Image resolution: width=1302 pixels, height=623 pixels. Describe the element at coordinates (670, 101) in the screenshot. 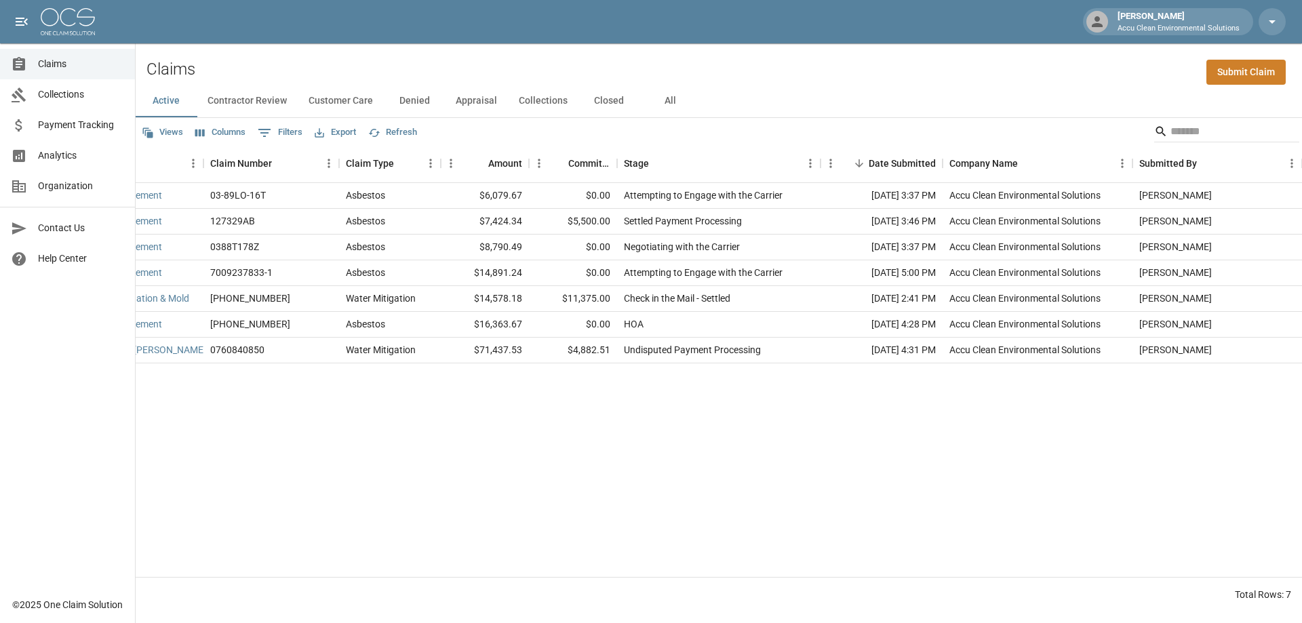

I see `button: All` at that location.